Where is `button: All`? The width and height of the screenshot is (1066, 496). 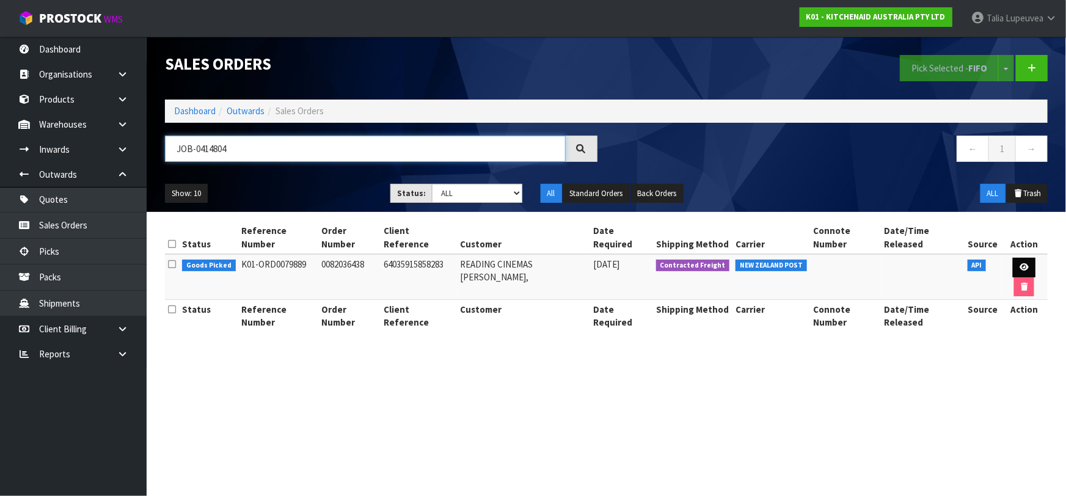 button: All is located at coordinates (551, 194).